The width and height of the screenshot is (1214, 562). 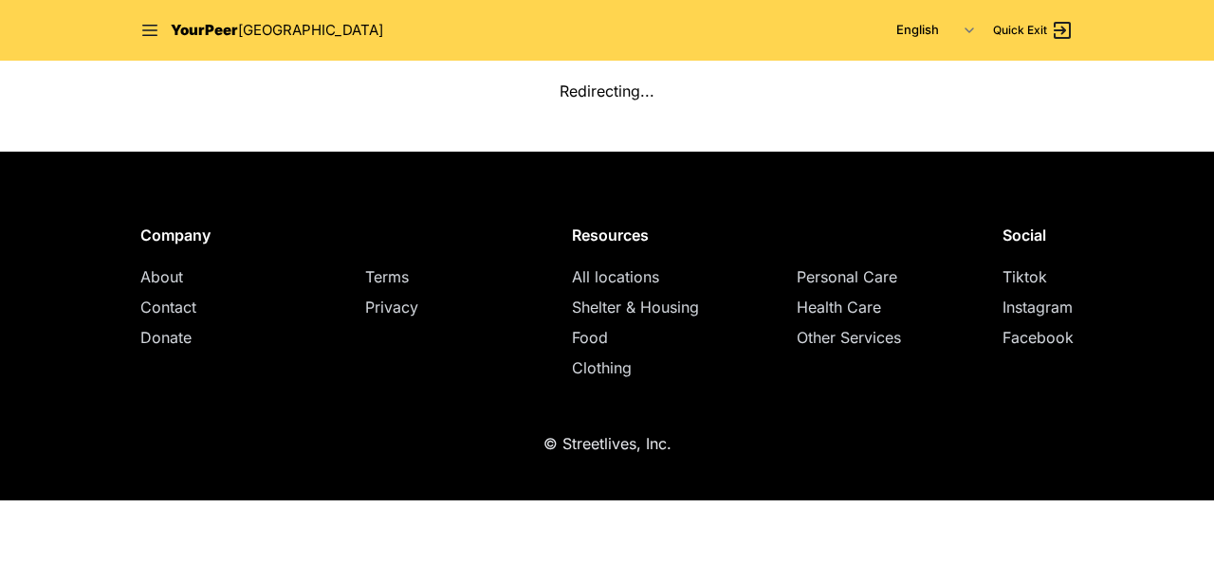 I want to click on a: Contact, so click(x=168, y=307).